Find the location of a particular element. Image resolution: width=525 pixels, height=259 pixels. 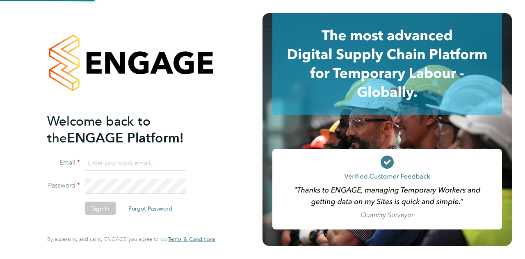

a: Terms & Conditions is located at coordinates (192, 239).